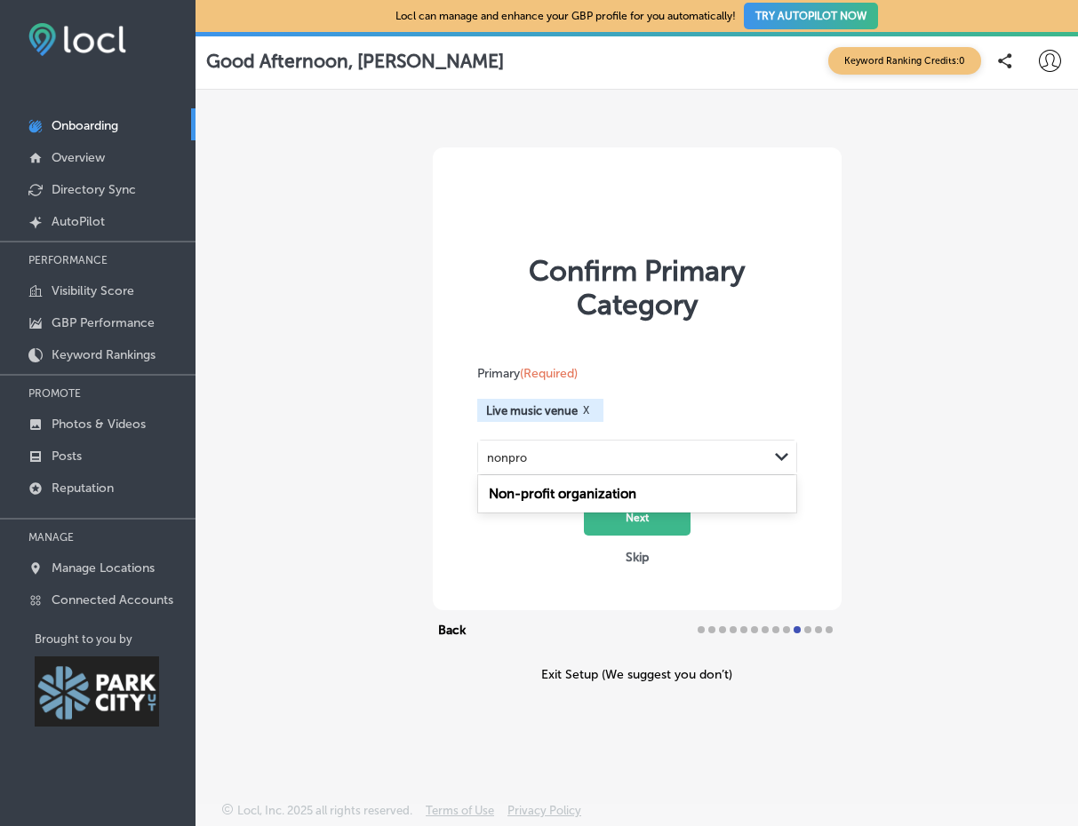  I want to click on div: Exit Setup (We suggest you don’t), so click(637, 674).